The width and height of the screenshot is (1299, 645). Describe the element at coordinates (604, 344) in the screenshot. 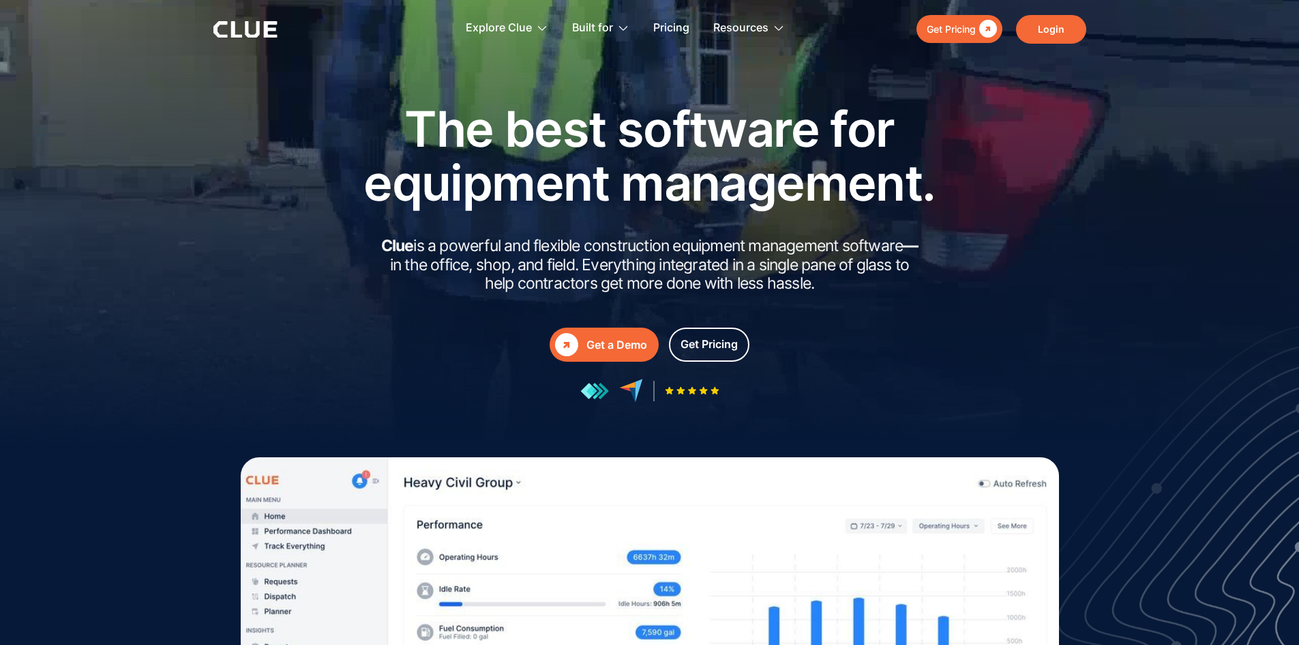

I see `a: Get a Demo` at that location.